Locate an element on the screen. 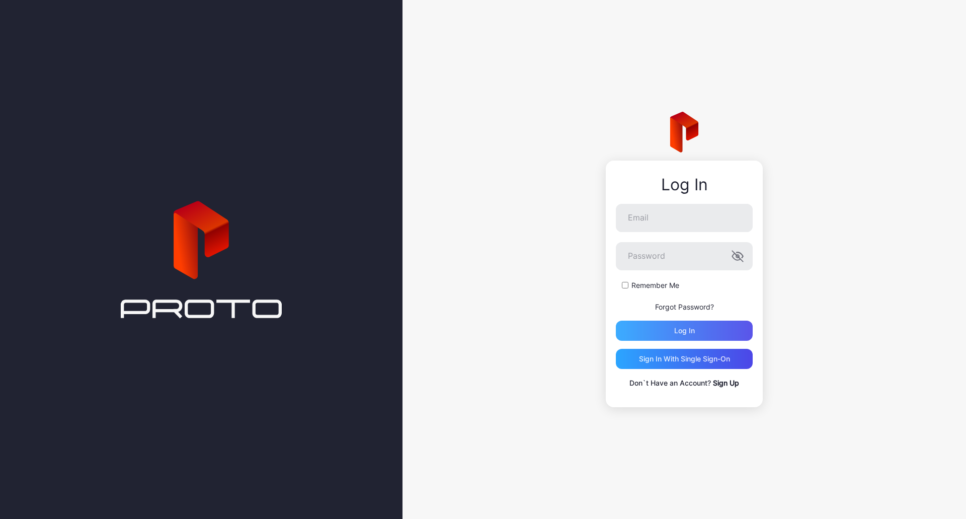  a: Sign Up is located at coordinates (726, 382).